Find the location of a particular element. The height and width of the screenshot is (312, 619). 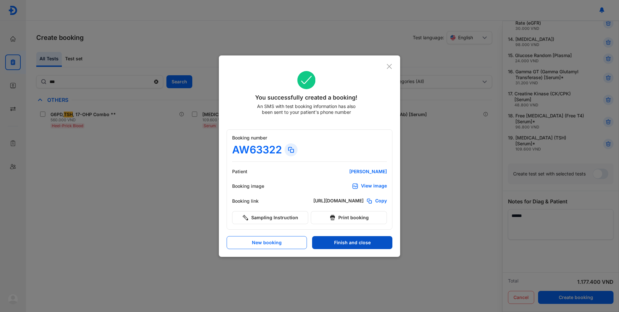

div: An SMS with test booking information has also been sent to your patient's phone number is located at coordinates (306, 109).